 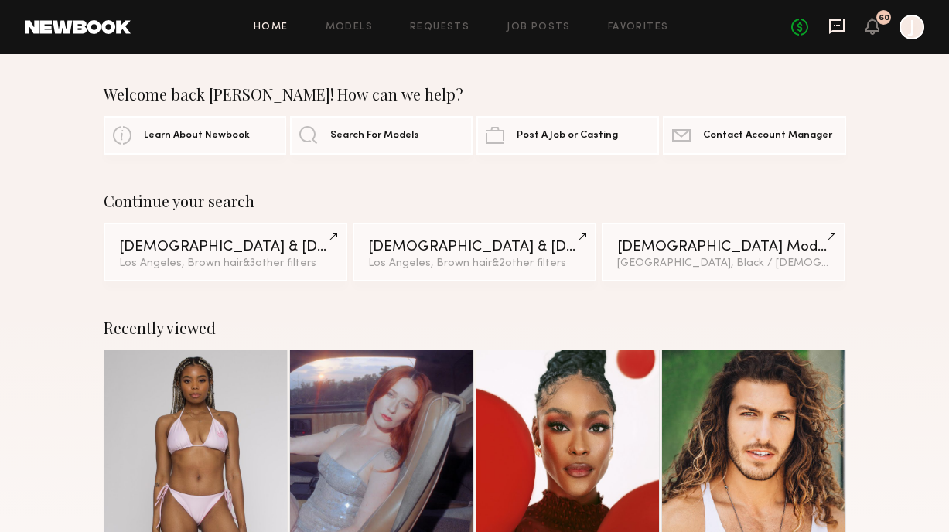 I want to click on span: & 3 other filter s, so click(x=279, y=263).